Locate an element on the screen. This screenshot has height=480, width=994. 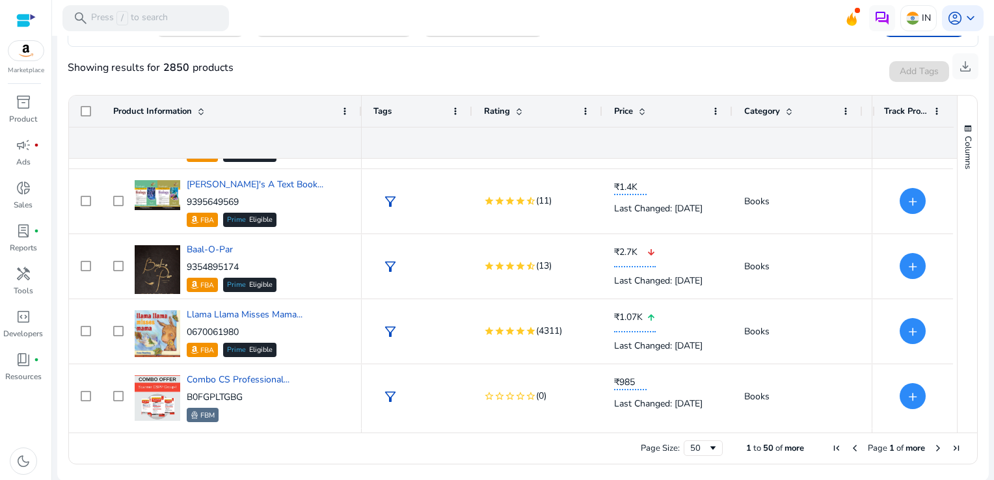
span: search is located at coordinates (81, 18).